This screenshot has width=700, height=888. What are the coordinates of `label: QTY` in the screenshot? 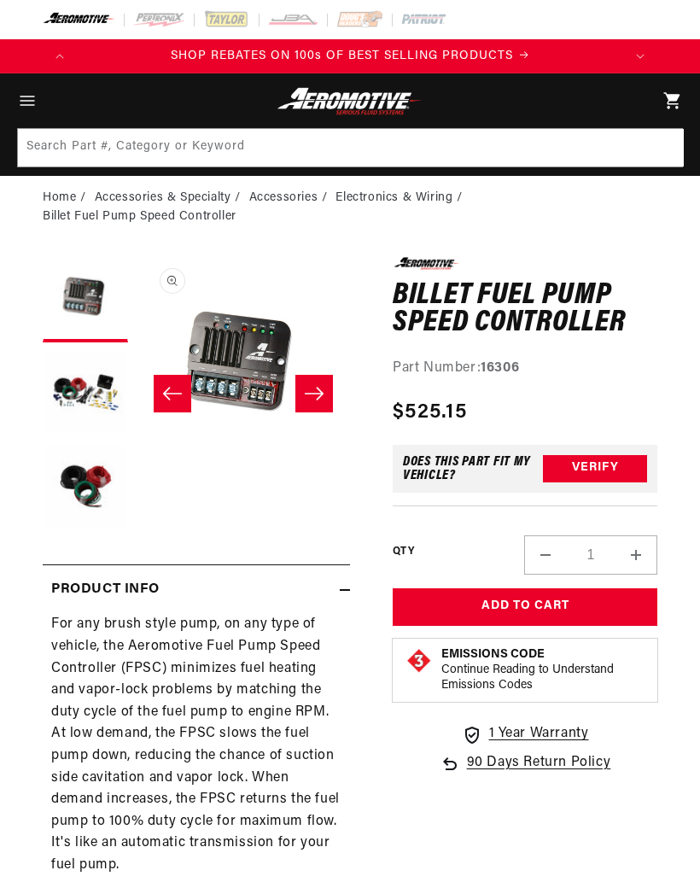 It's located at (403, 551).